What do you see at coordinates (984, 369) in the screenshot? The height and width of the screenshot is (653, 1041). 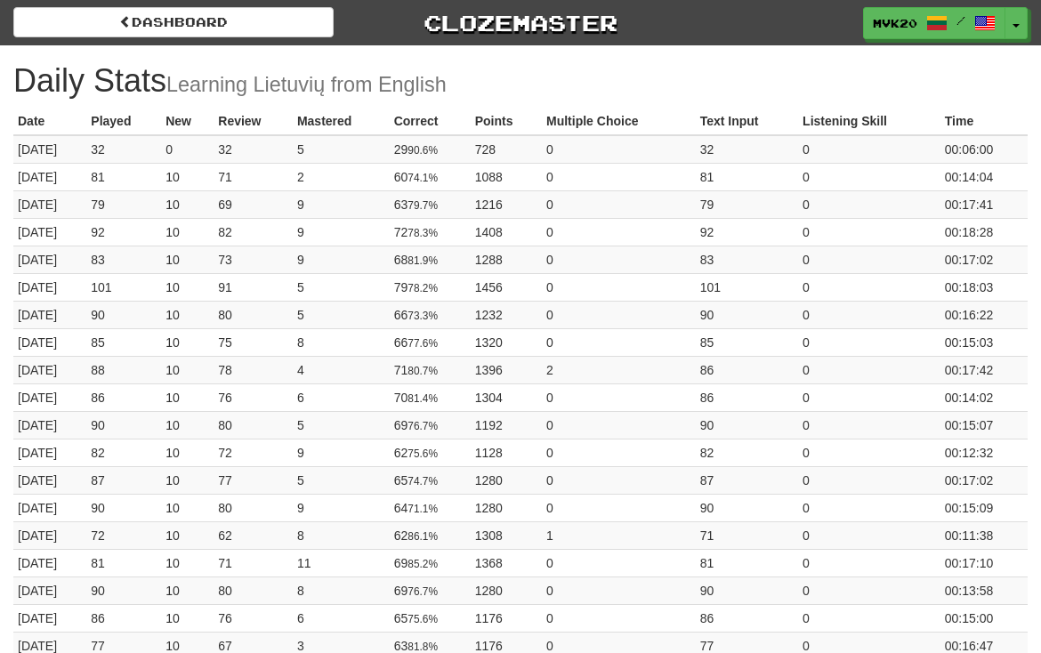 I see `td: 00:17:42` at bounding box center [984, 369].